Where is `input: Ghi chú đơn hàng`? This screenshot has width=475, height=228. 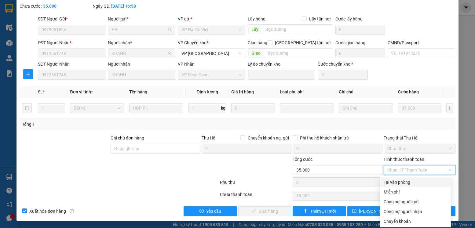 input: Ghi chú đơn hàng is located at coordinates (155, 149).